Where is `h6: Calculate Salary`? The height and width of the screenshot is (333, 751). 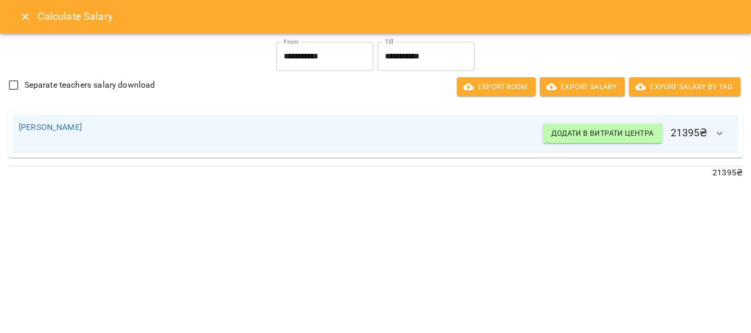 h6: Calculate Salary is located at coordinates (388, 16).